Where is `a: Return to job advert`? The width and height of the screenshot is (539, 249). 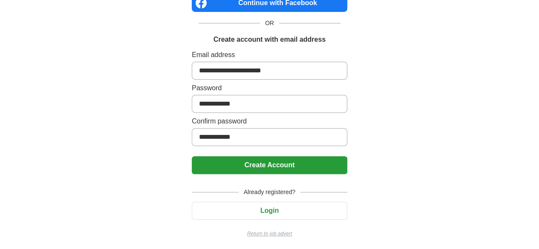 a: Return to job advert is located at coordinates (269, 234).